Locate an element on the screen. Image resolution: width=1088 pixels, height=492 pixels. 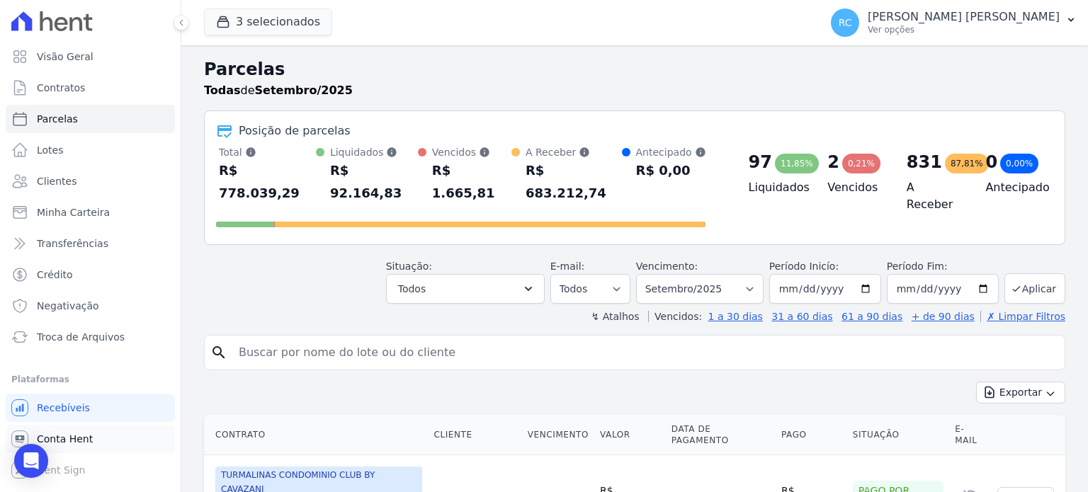
button: Exportar is located at coordinates (1021, 392).